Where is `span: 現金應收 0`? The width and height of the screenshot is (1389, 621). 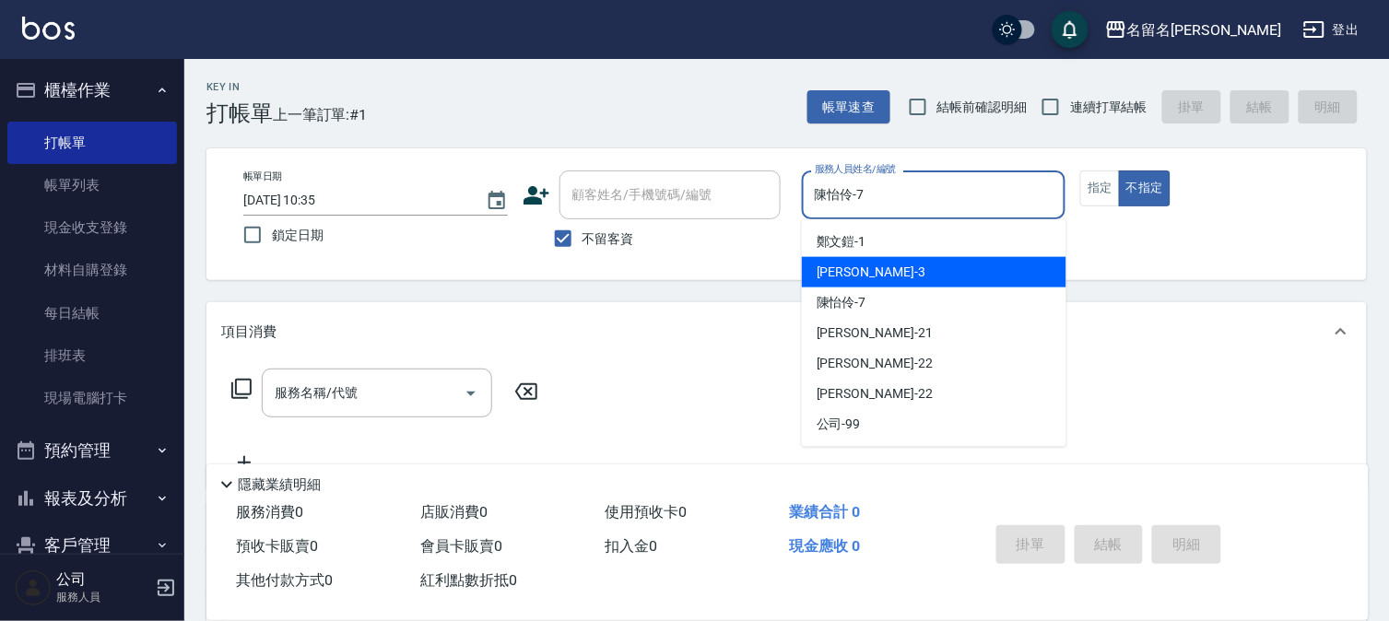 span: 現金應收 0 is located at coordinates (824, 546).